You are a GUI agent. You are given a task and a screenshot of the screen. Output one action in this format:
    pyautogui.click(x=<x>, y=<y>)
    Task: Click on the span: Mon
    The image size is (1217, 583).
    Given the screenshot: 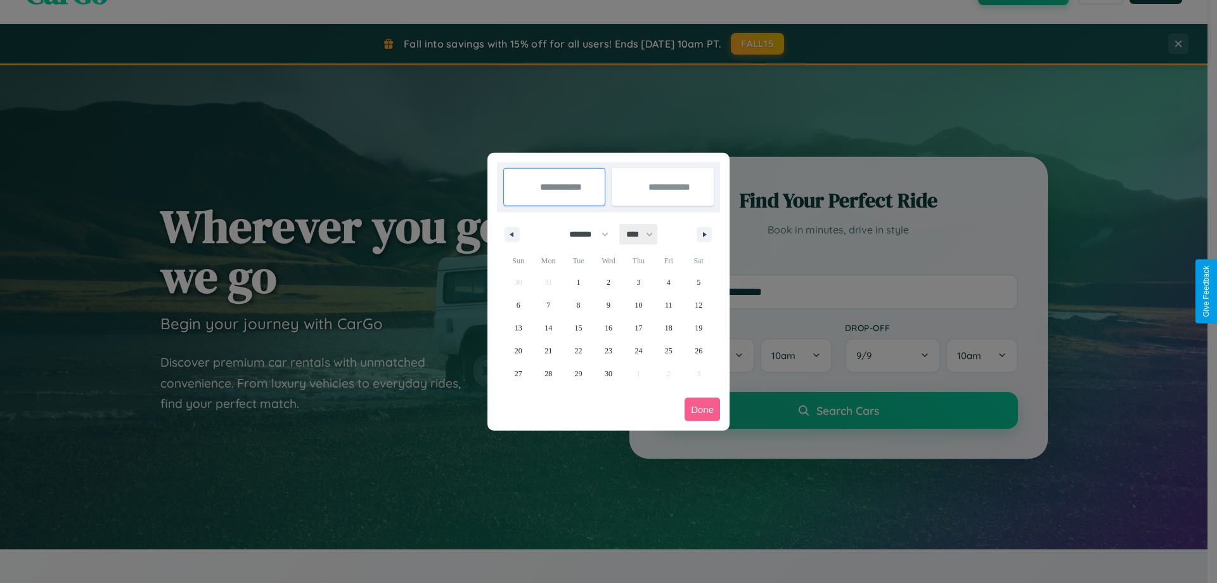 What is the action you would take?
    pyautogui.click(x=548, y=261)
    